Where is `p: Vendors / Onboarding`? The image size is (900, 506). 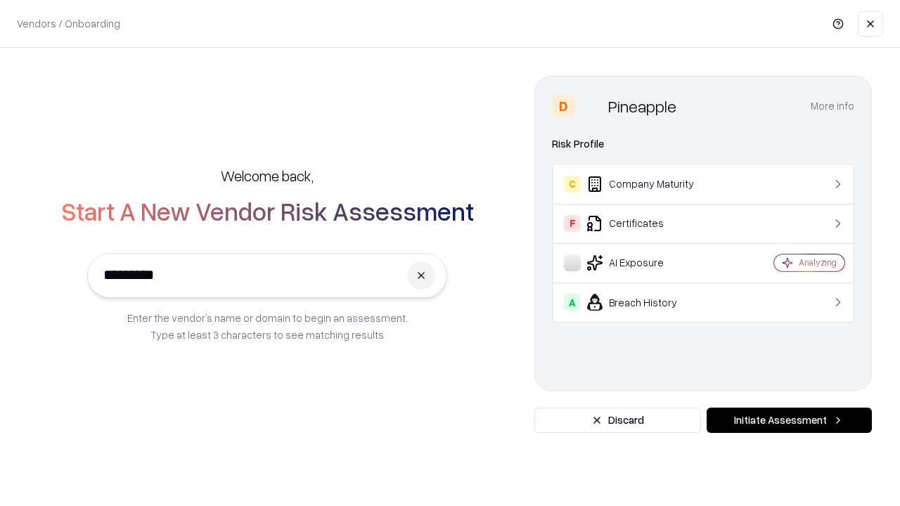 p: Vendors / Onboarding is located at coordinates (68, 23).